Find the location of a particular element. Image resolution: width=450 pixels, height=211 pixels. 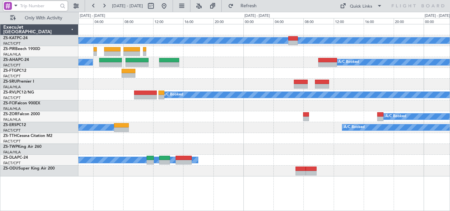

button: Quick Links is located at coordinates (361, 6).